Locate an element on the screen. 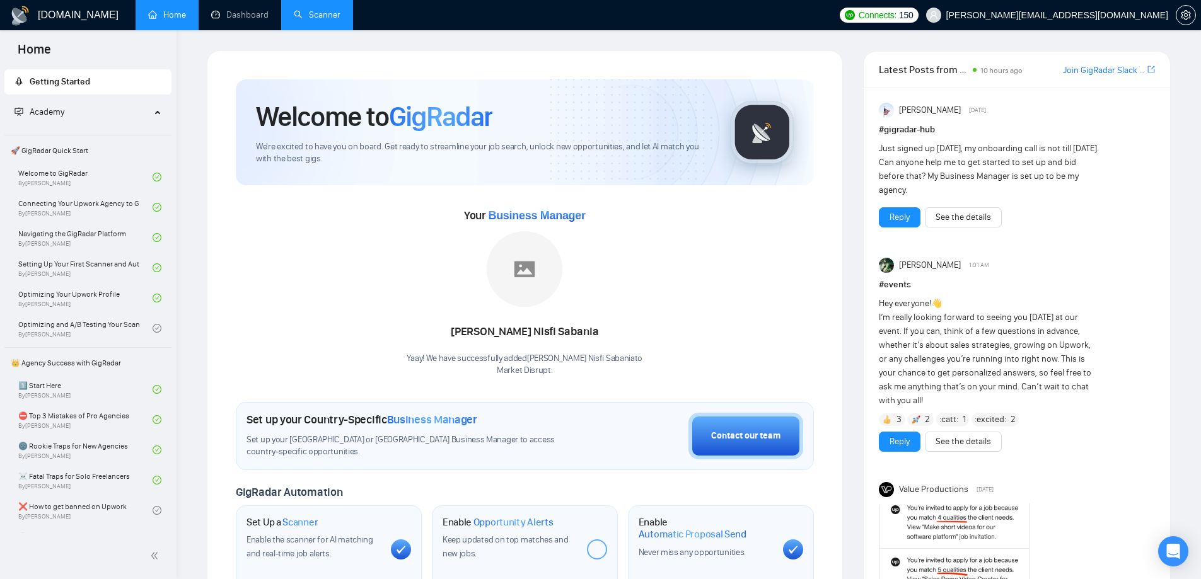 The height and width of the screenshot is (579, 1201). h1: # events is located at coordinates (1017, 285).